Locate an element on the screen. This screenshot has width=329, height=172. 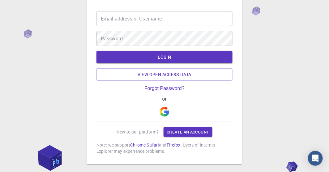
a: Forgot Password? is located at coordinates (165, 88).